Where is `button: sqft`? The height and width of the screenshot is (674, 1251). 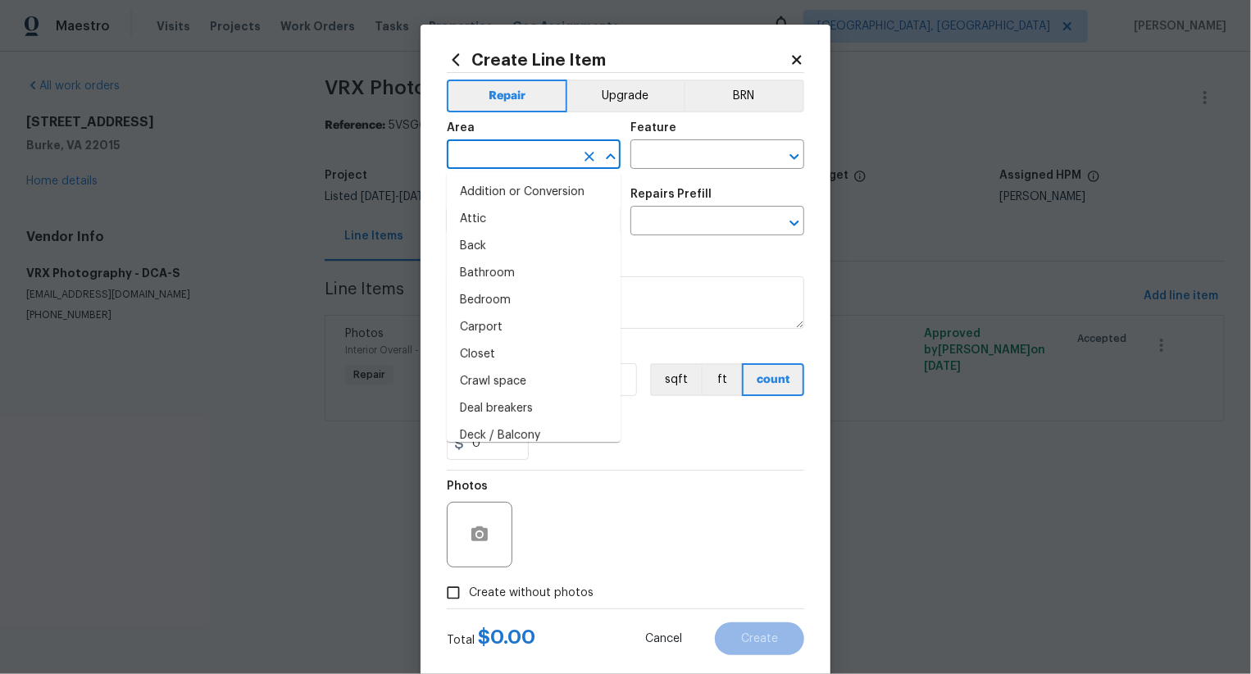 button: sqft is located at coordinates (675, 380).